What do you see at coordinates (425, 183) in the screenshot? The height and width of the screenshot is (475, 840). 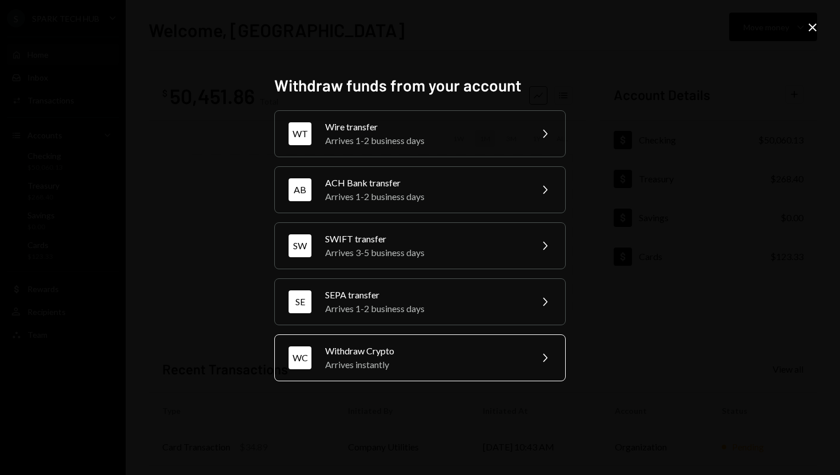 I see `div: ACH Bank transfer` at bounding box center [425, 183].